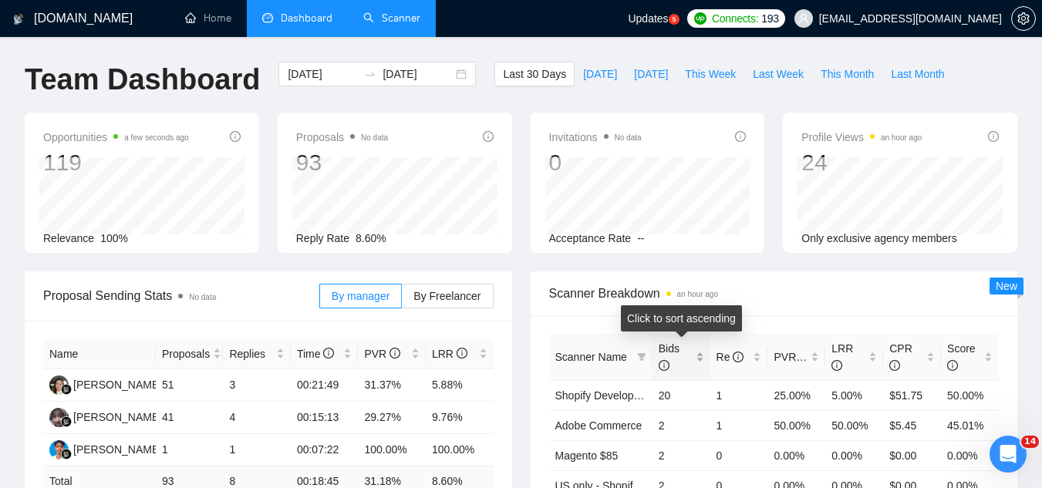 The width and height of the screenshot is (1042, 488). Describe the element at coordinates (901, 357) in the screenshot. I see `span: CPR` at that location.